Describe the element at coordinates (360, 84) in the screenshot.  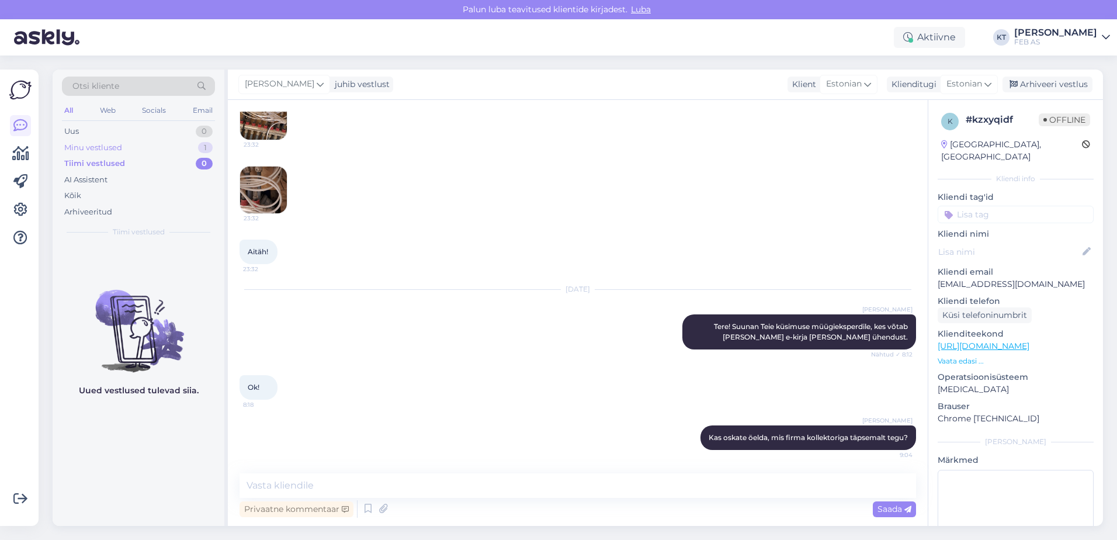
I see `div: juhib vestlust` at that location.